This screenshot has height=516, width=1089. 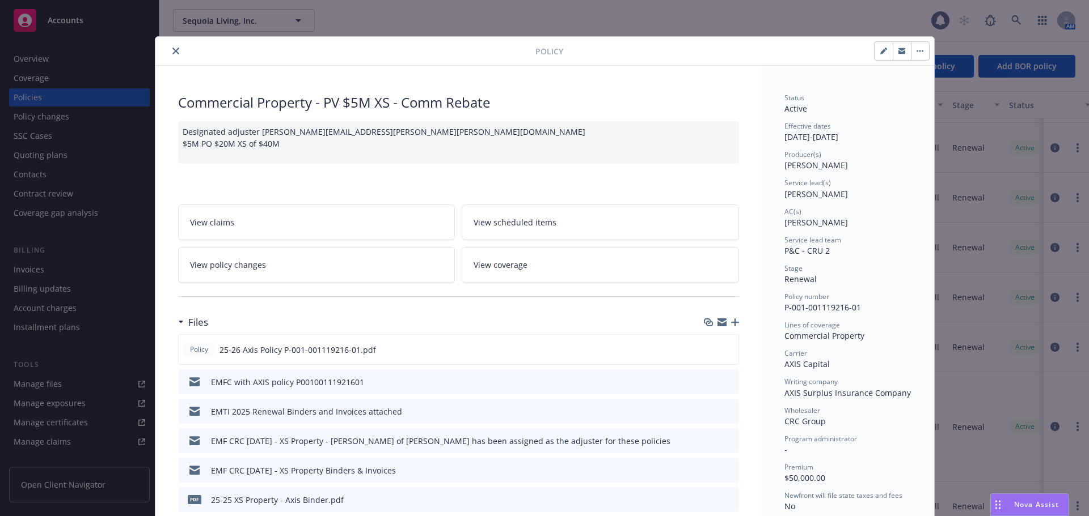 What do you see at coordinates (811, 382) in the screenshot?
I see `span: Writing company` at bounding box center [811, 382].